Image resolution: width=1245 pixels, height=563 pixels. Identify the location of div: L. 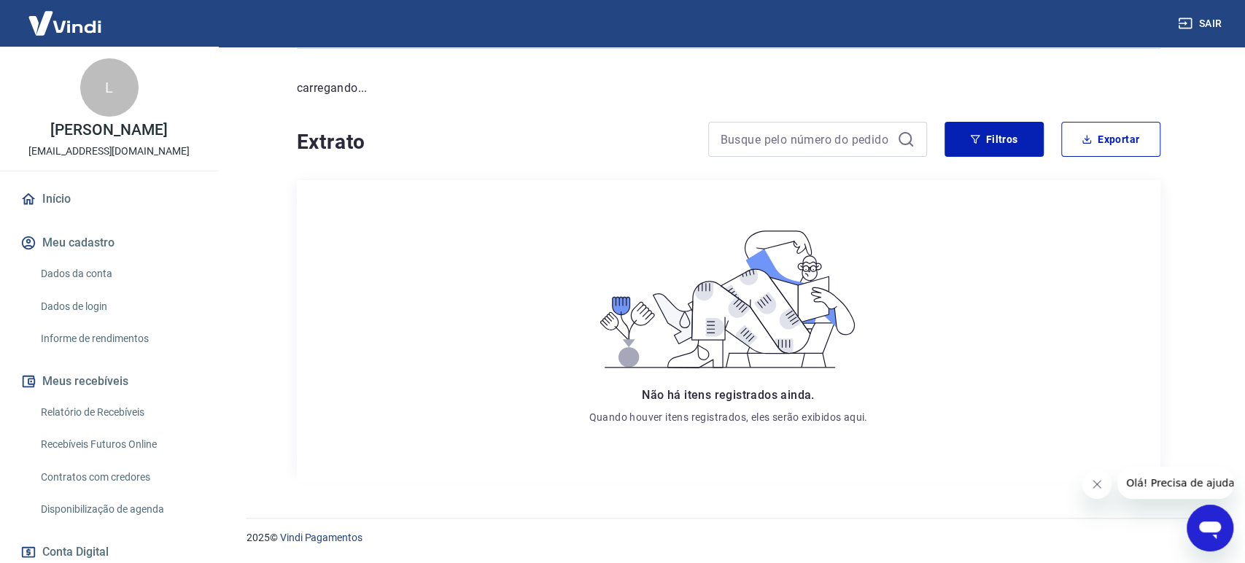
(109, 88).